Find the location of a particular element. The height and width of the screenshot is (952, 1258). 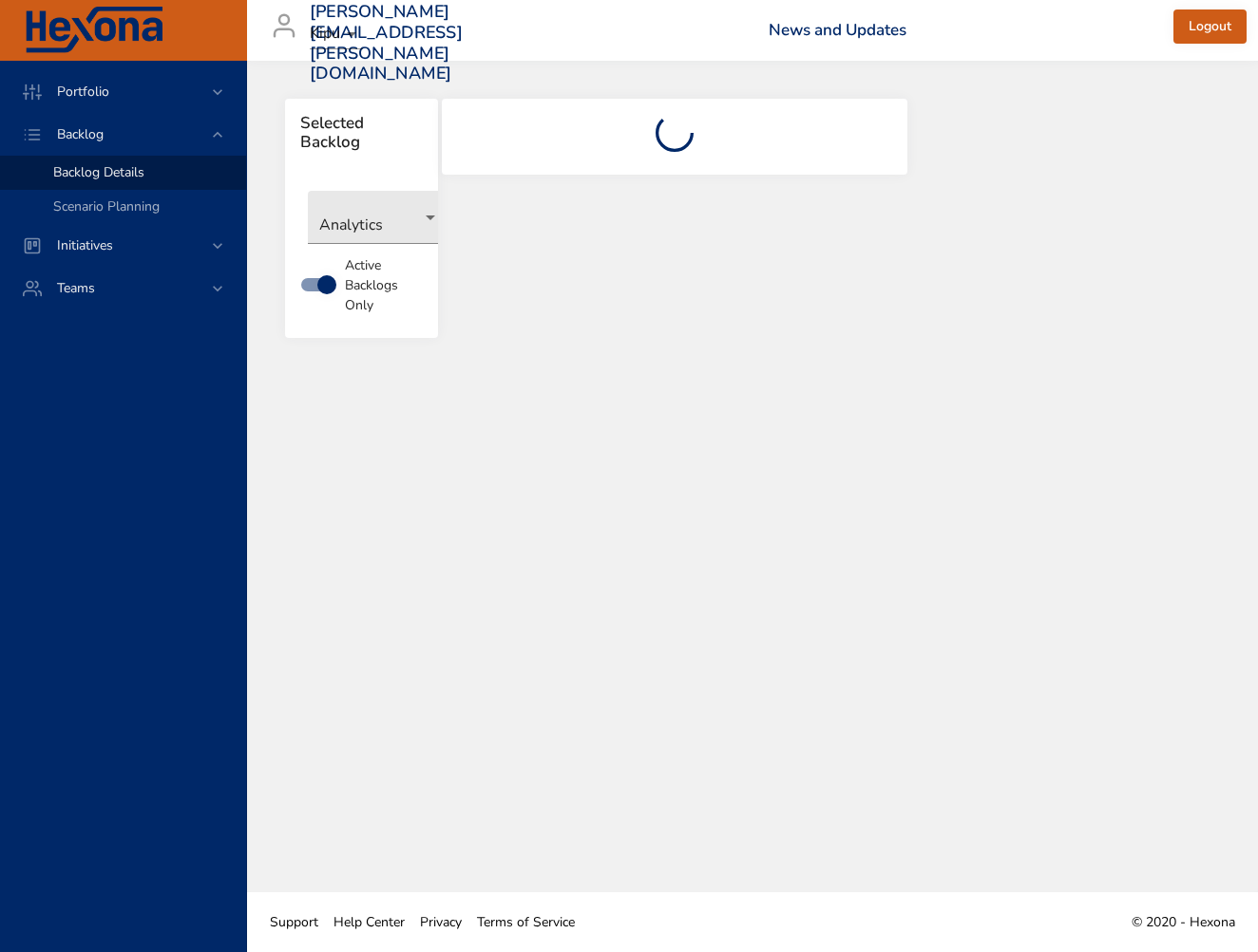

span: Support is located at coordinates (293, 922).